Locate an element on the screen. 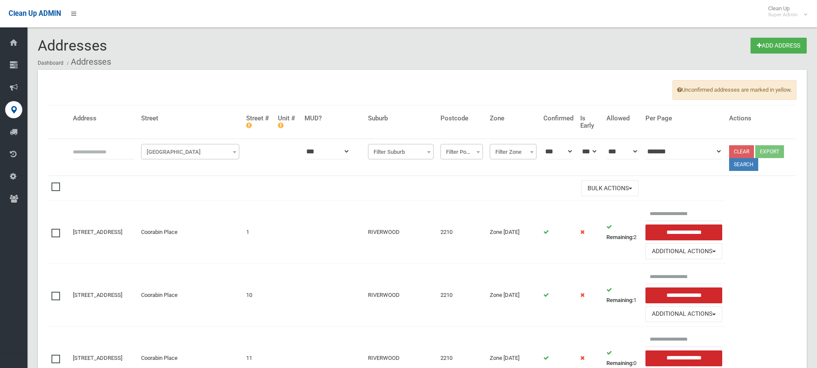  td: 2 is located at coordinates (622, 232).